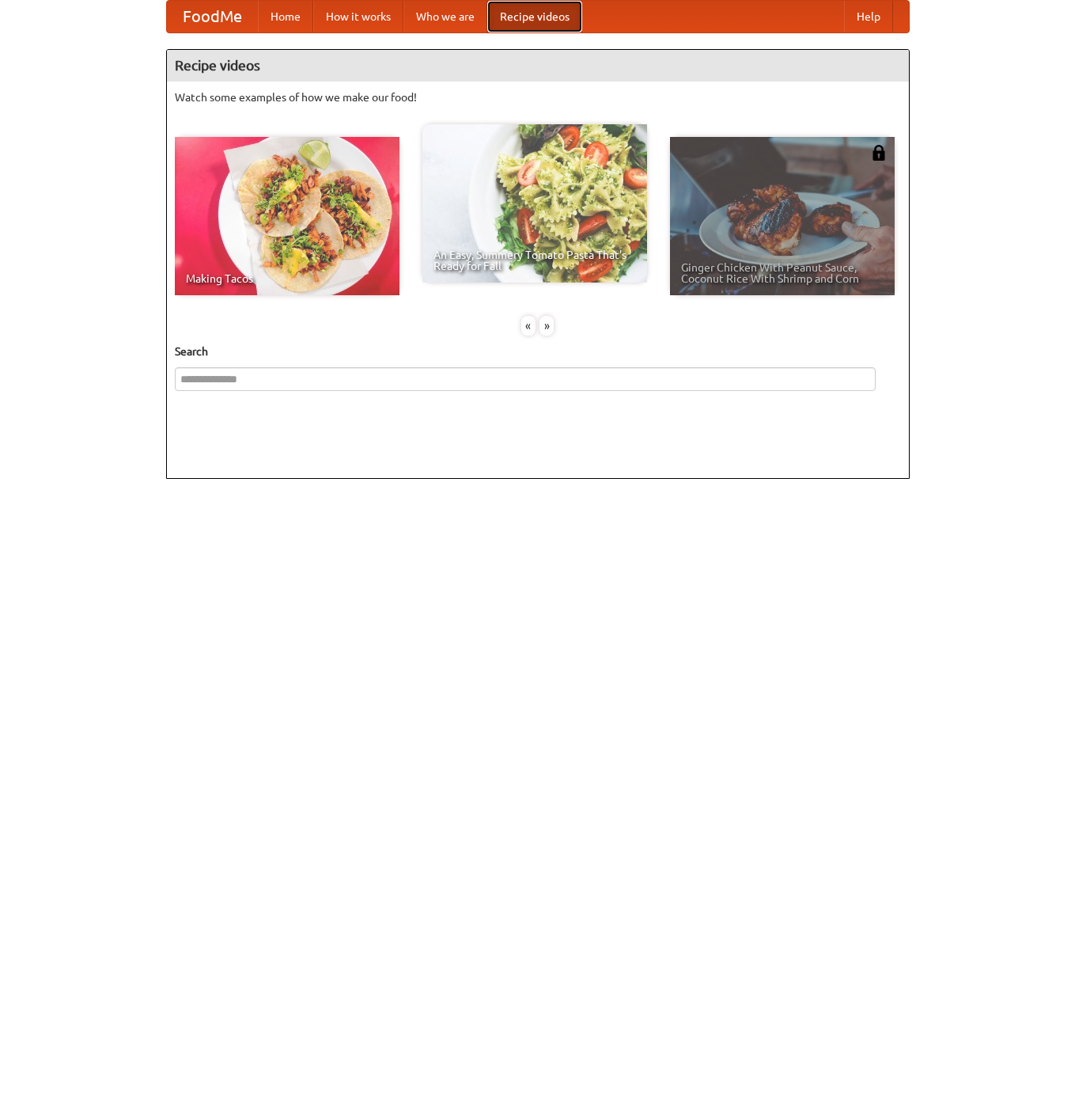 The image size is (1075, 1120). Describe the element at coordinates (869, 17) in the screenshot. I see `a: Help` at that location.